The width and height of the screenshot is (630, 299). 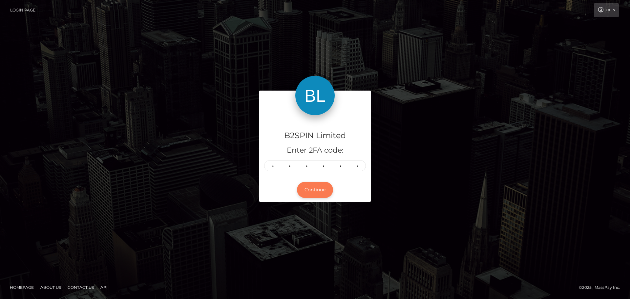 I want to click on h5: Enter 2FA code:, so click(x=315, y=150).